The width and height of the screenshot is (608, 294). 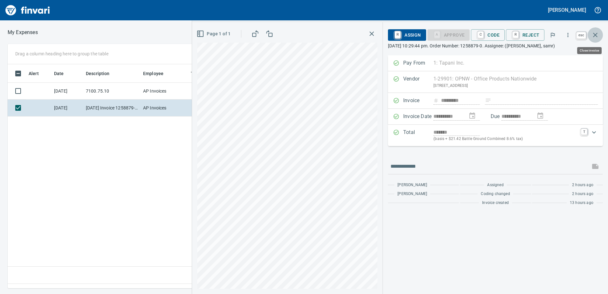 What do you see at coordinates (407, 35) in the screenshot?
I see `span: Assign` at bounding box center [407, 35].